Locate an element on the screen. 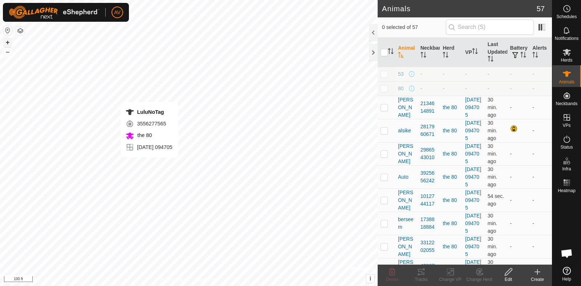 The width and height of the screenshot is (581, 286). div: Tracks is located at coordinates (421, 280).